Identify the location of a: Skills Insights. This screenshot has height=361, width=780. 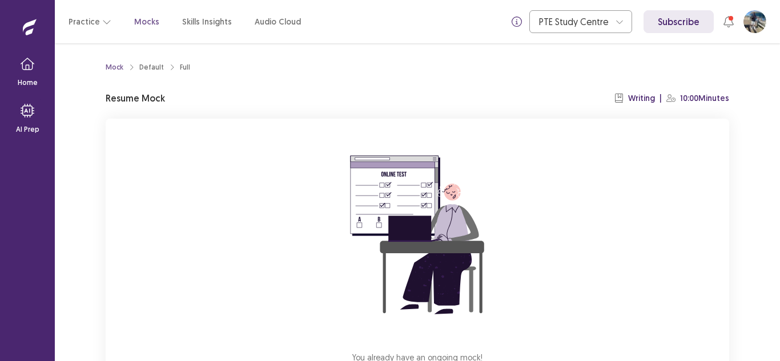
(207, 22).